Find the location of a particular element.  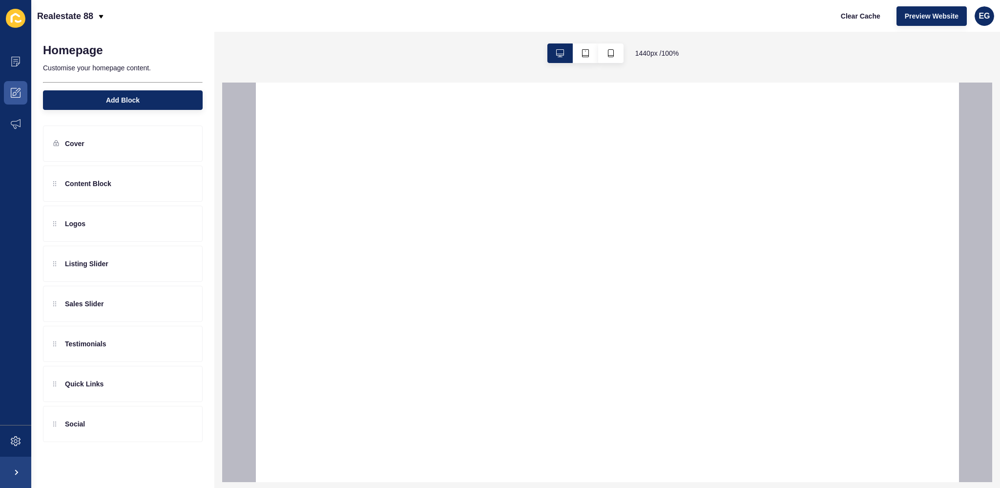

p: Customise your homepage content. is located at coordinates (123, 68).